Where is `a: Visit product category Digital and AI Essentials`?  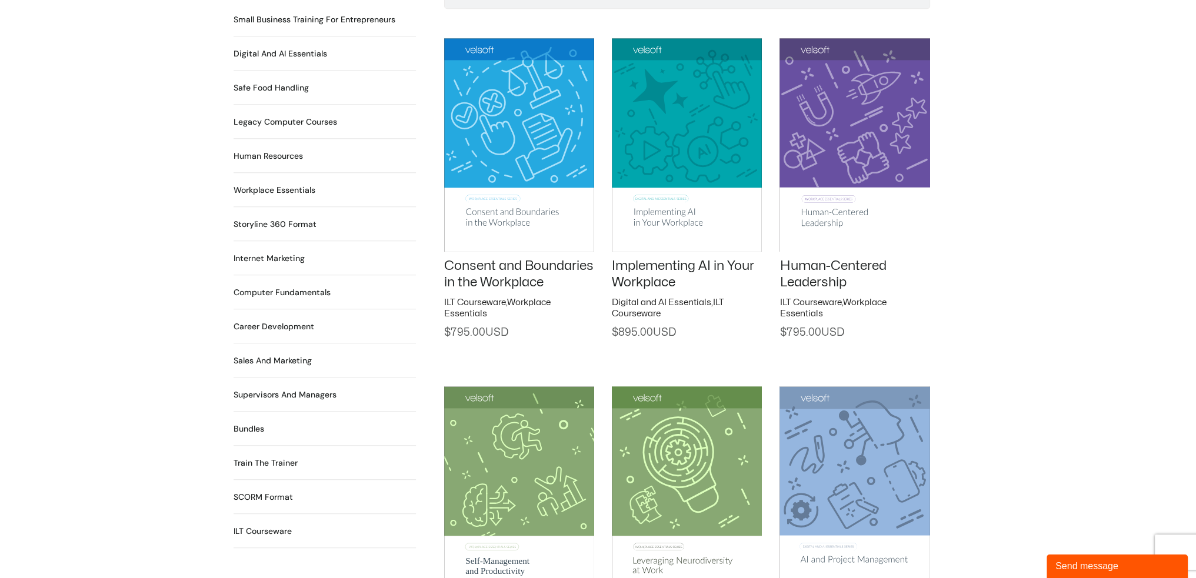
a: Visit product category Digital and AI Essentials is located at coordinates (280, 54).